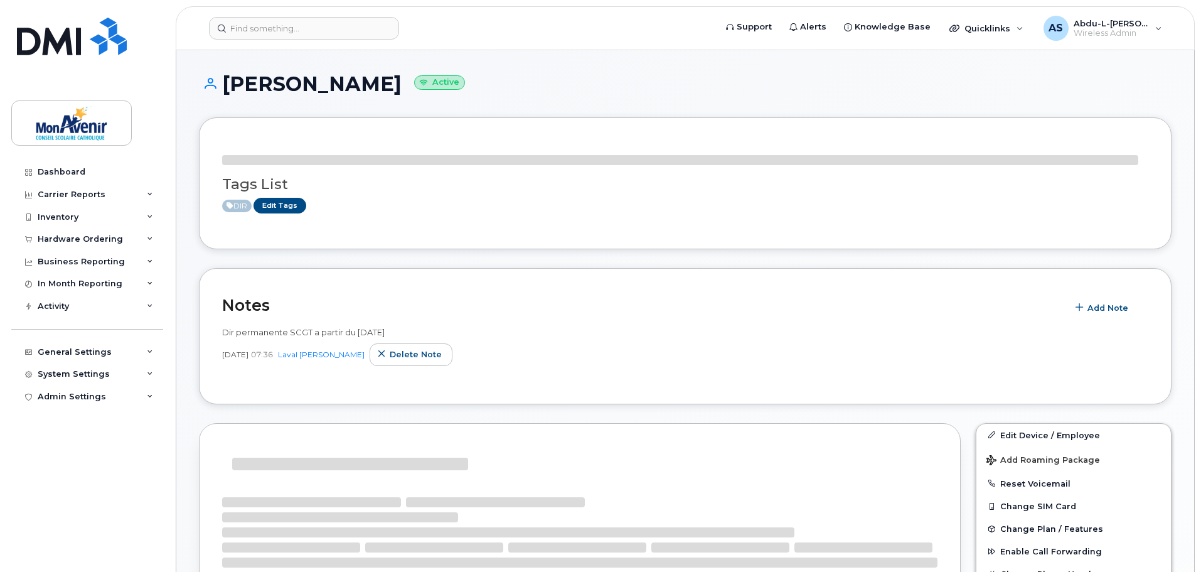 The width and height of the screenshot is (1201, 572). Describe the element at coordinates (262, 354) in the screenshot. I see `span: 07:36` at that location.